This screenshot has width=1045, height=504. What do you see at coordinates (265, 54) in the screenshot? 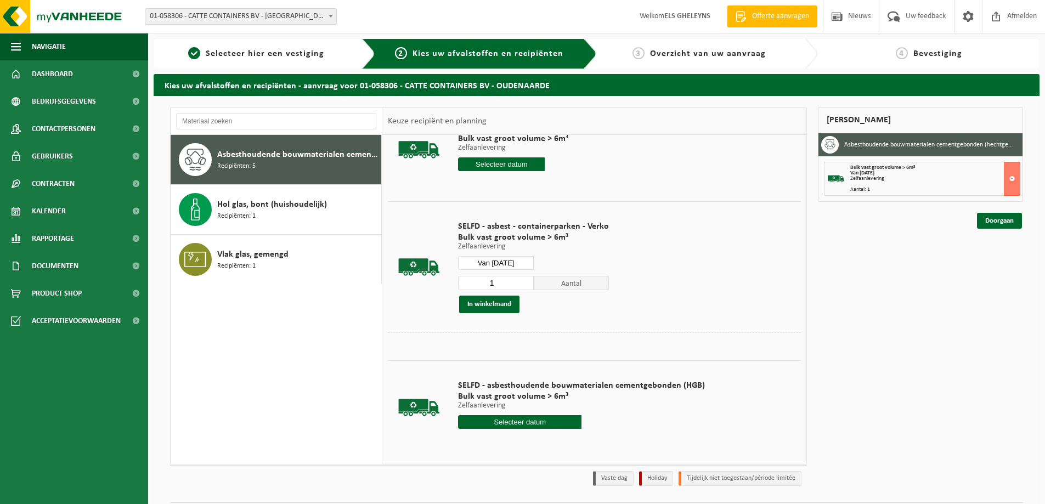
I see `span: Selecteer hier een vestiging` at bounding box center [265, 54].